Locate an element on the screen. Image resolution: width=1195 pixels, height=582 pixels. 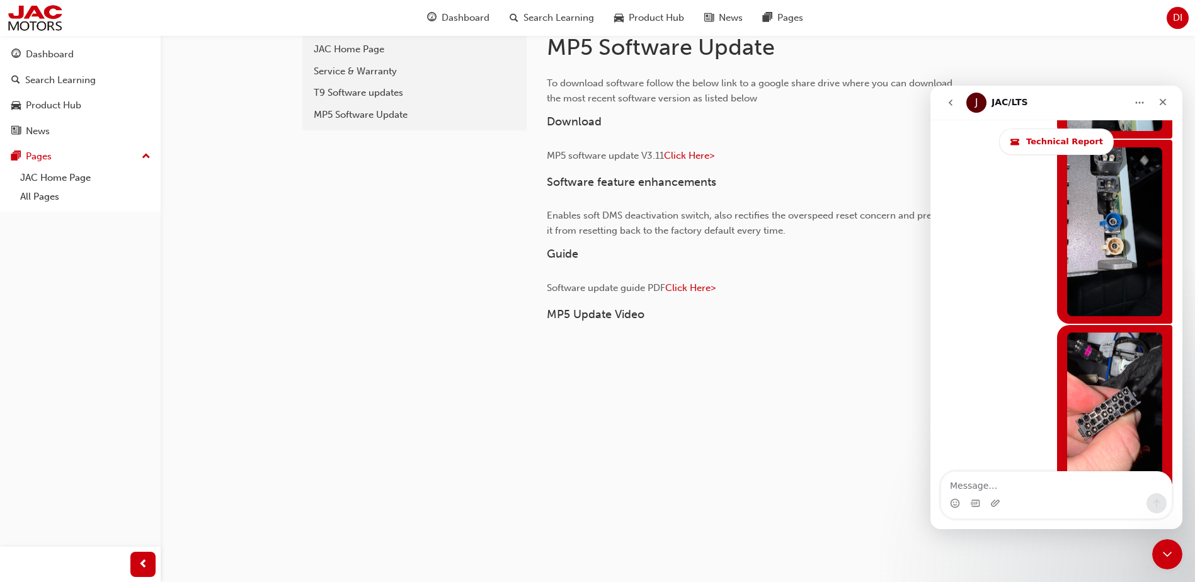
a: Technical Report is located at coordinates (126, 56).